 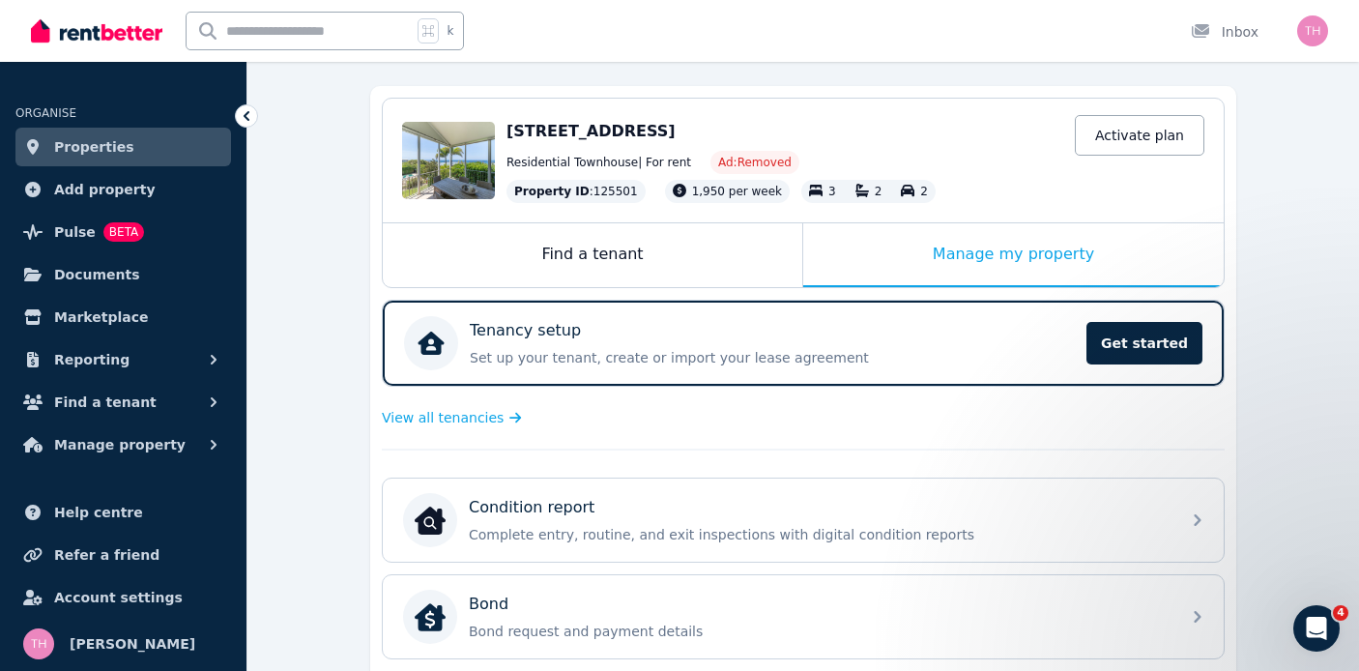 What do you see at coordinates (819, 535) in the screenshot?
I see `p: Complete entry, routine, and exit inspections with digital condition reports` at bounding box center [819, 535].